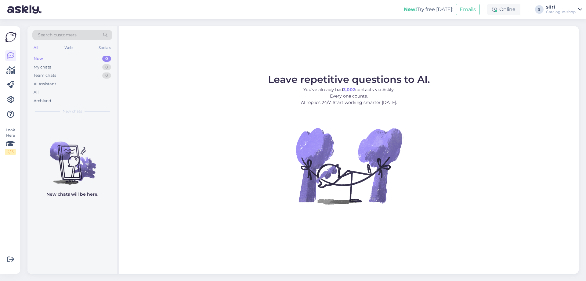 This screenshot has width=586, height=281. I want to click on div: Catalogue-shop, so click(561, 12).